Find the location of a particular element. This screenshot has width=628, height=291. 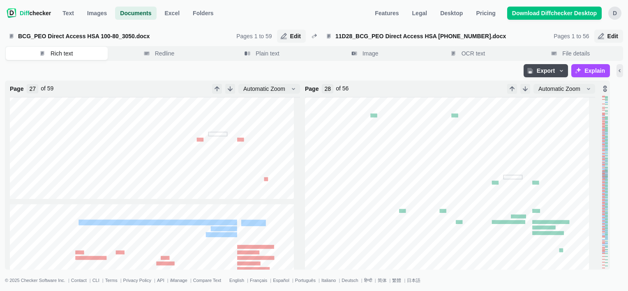

button: Minimize sidebar is located at coordinates (620, 71).